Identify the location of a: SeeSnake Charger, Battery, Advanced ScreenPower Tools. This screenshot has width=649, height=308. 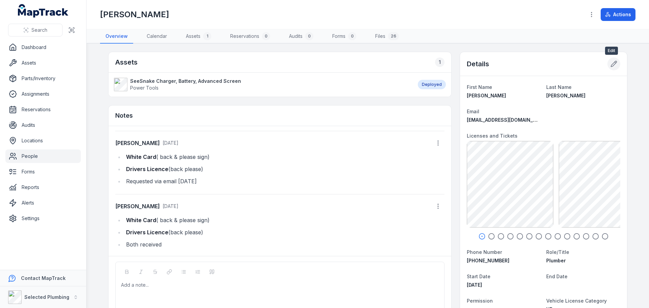
(262, 85).